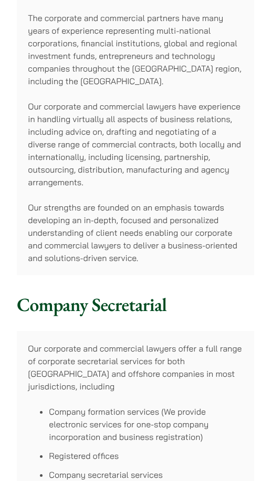 The height and width of the screenshot is (481, 271). I want to click on li: Company secretarial services, so click(146, 474).